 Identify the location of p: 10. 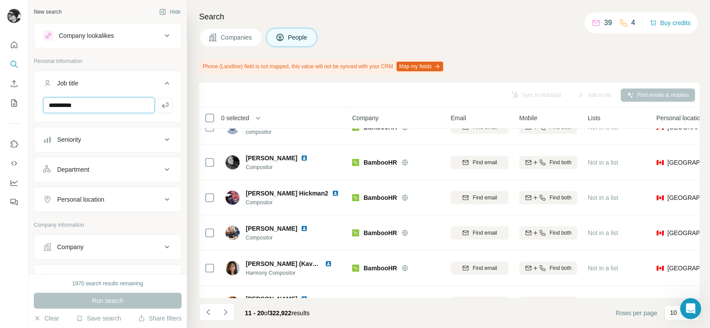
(674, 312).